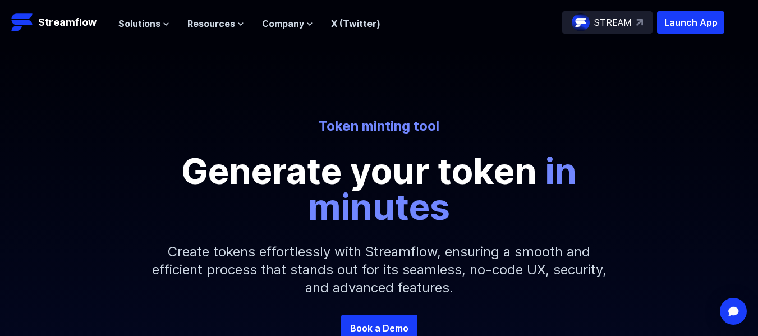 The image size is (758, 336). I want to click on p: Launch App, so click(690, 22).